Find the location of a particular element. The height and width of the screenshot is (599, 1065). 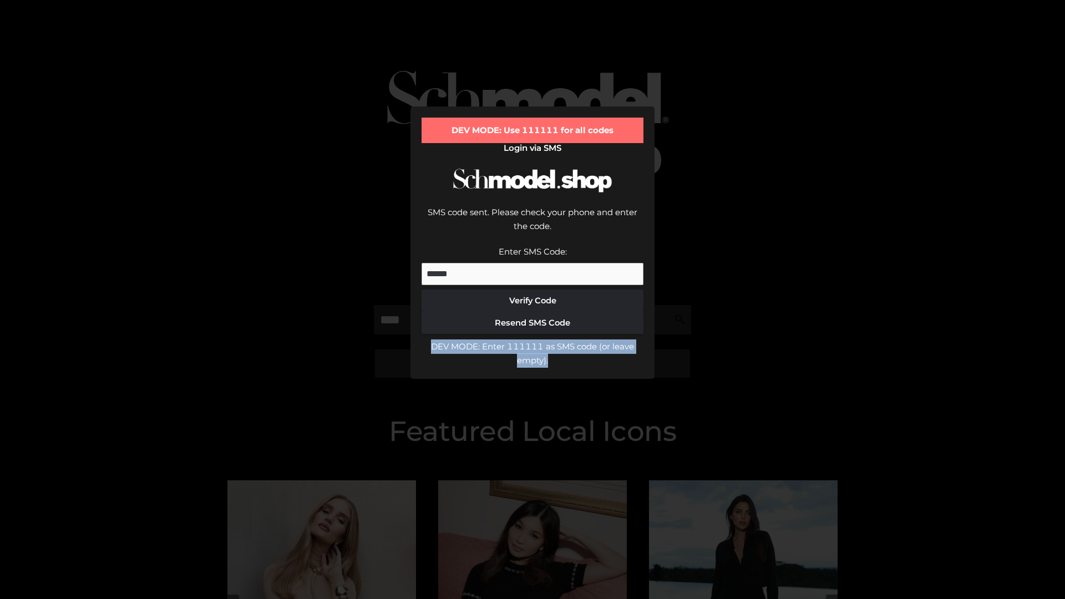

div: DEV MODE: Use 111111 for all codes is located at coordinates (533, 130).